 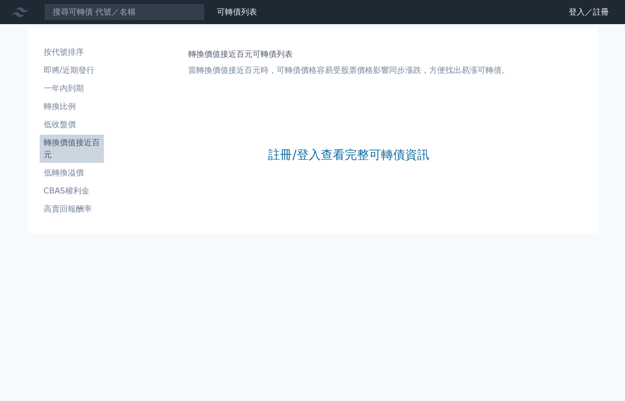 I want to click on a: 登入／註冊, so click(x=589, y=12).